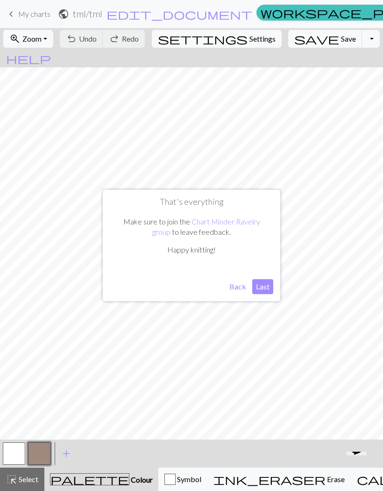 The width and height of the screenshot is (383, 491). I want to click on span: public, so click(64, 14).